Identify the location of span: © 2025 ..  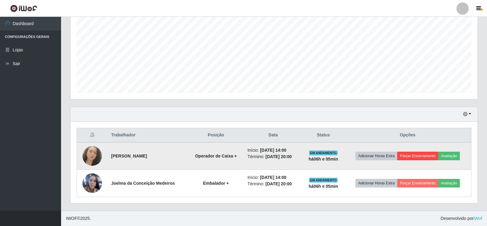
(78, 218).